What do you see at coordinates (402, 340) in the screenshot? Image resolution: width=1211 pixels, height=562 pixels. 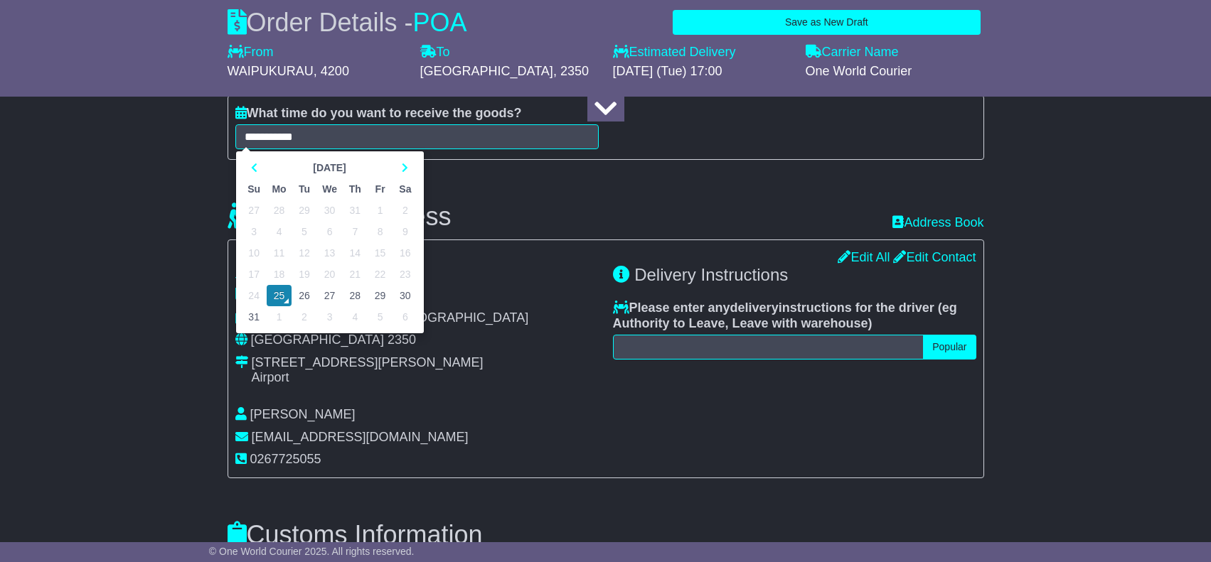 I see `span: 2350` at bounding box center [402, 340].